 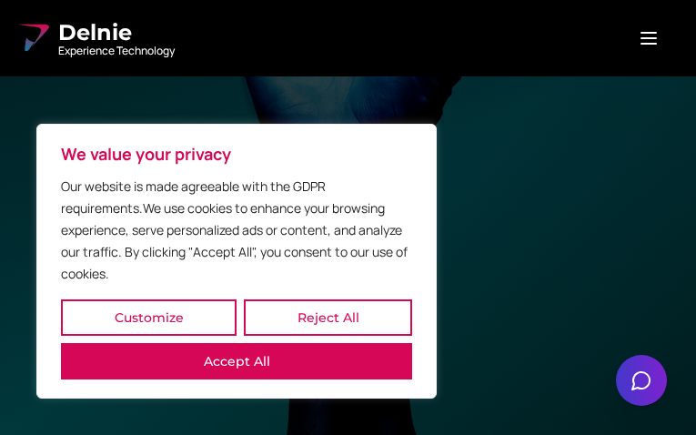 I want to click on div: Delnie Logo Full, so click(x=95, y=38).